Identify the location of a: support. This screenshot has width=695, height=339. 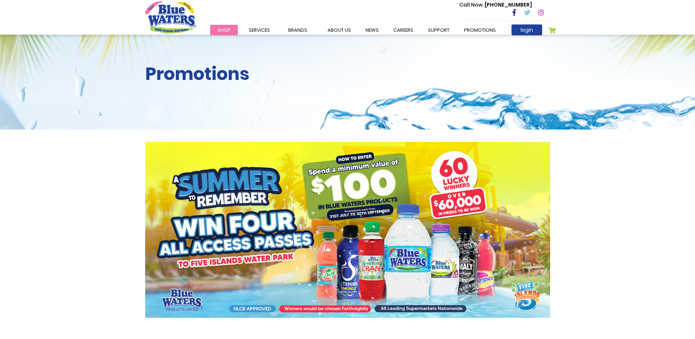
(438, 30).